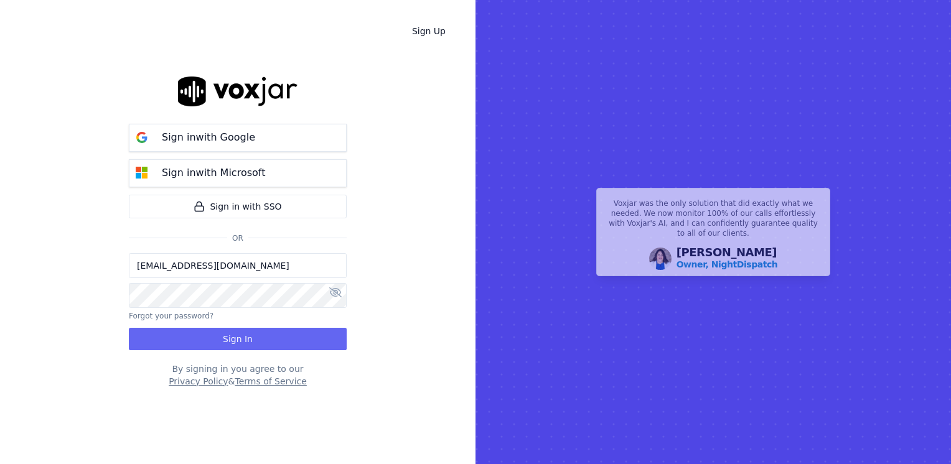  Describe the element at coordinates (238, 173) in the screenshot. I see `button: Sign inwith Microsoft` at that location.